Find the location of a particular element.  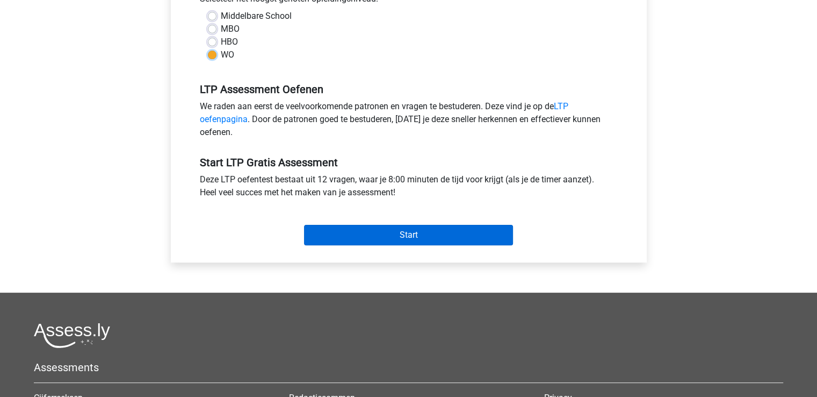

label: HBO is located at coordinates (229, 42).